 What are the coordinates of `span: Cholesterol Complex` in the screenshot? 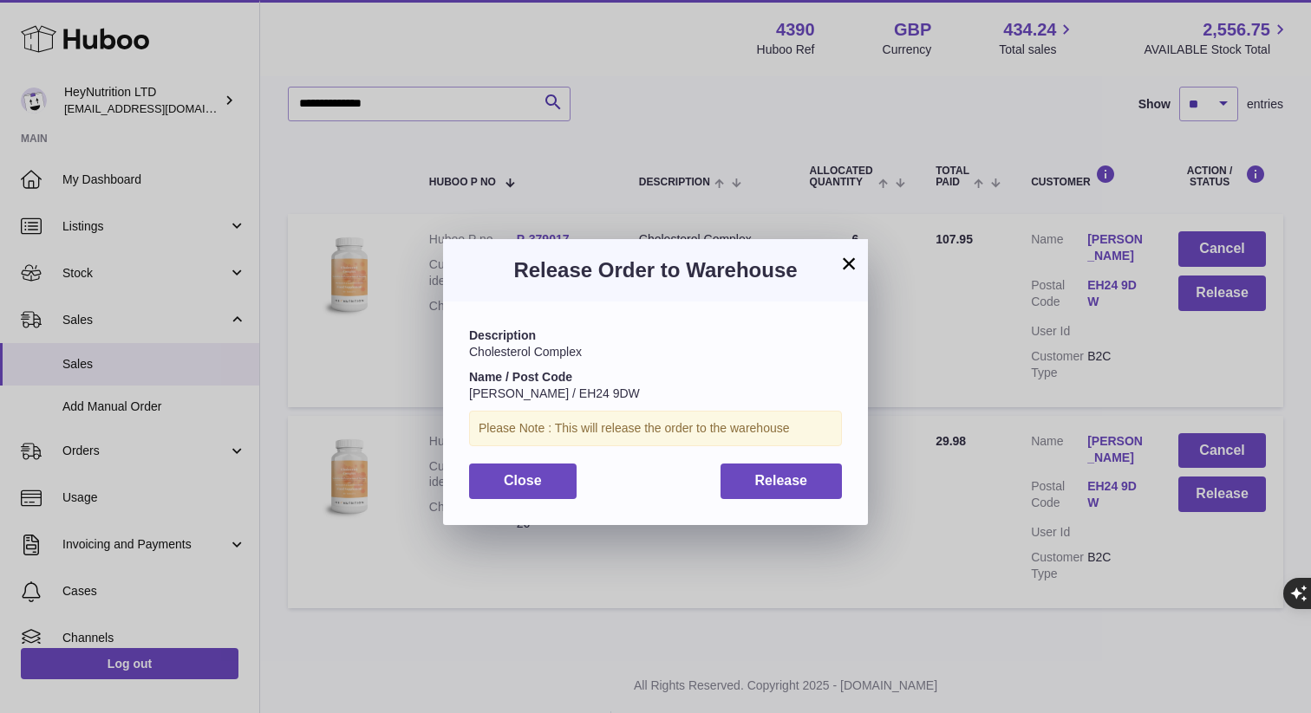 It's located at (525, 352).